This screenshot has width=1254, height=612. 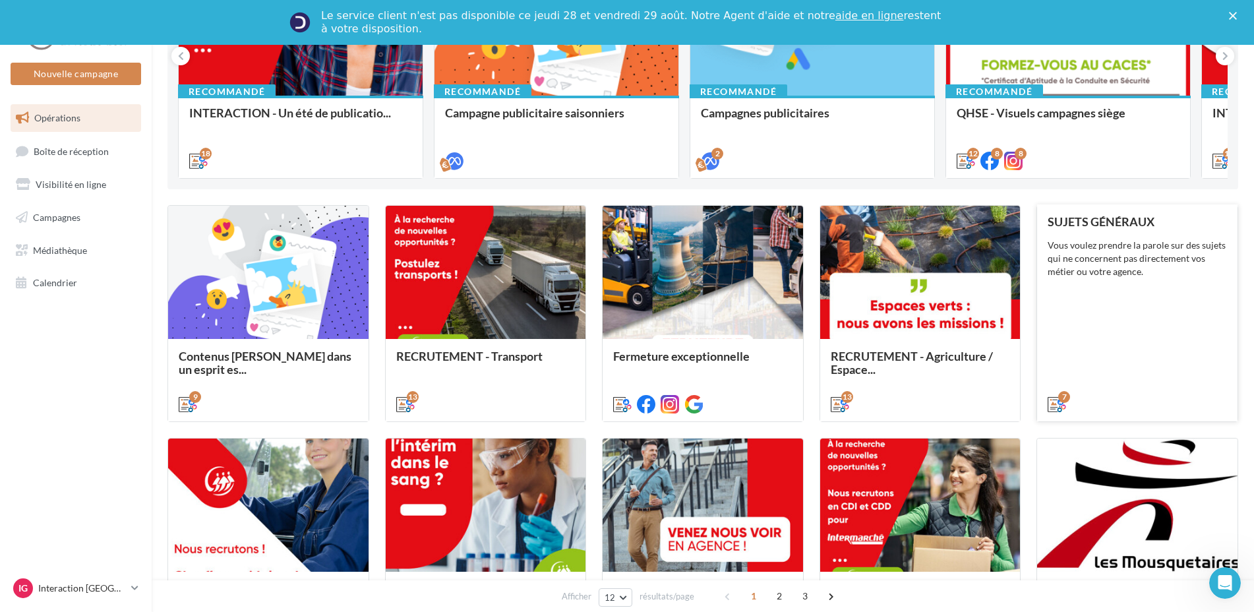 I want to click on span: RECRUTEMENT - Transport, so click(x=470, y=356).